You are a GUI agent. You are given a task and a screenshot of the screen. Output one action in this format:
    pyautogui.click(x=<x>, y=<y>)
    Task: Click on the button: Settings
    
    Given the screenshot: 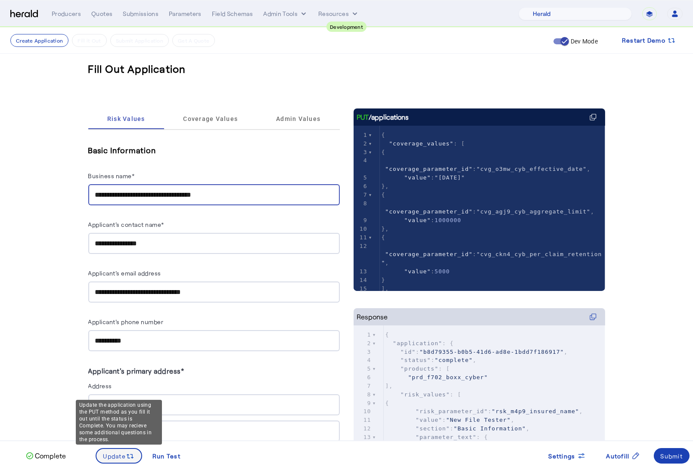 What is the action you would take?
    pyautogui.click(x=567, y=456)
    